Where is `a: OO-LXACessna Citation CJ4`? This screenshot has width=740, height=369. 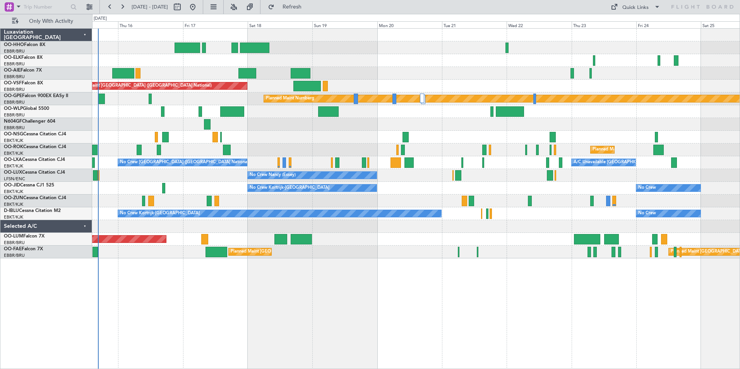 a: OO-LXACessna Citation CJ4 is located at coordinates (34, 160).